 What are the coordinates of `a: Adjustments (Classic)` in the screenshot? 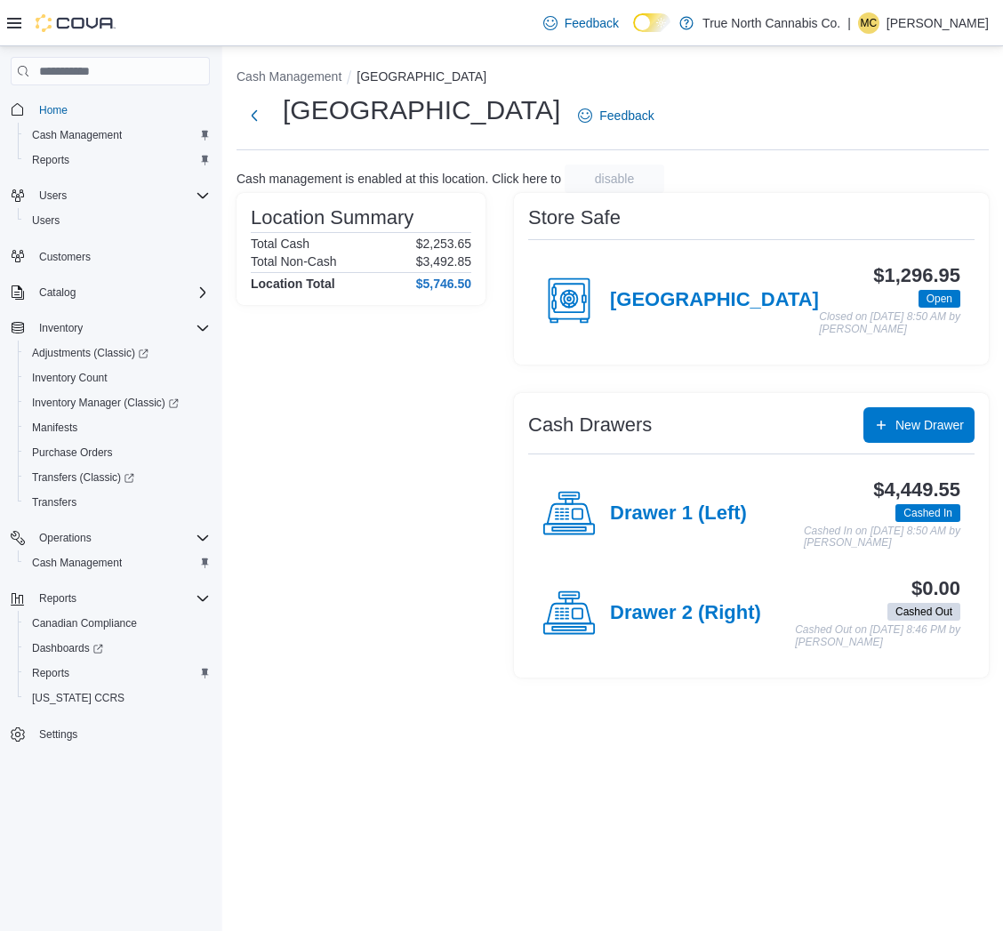 It's located at (117, 353).